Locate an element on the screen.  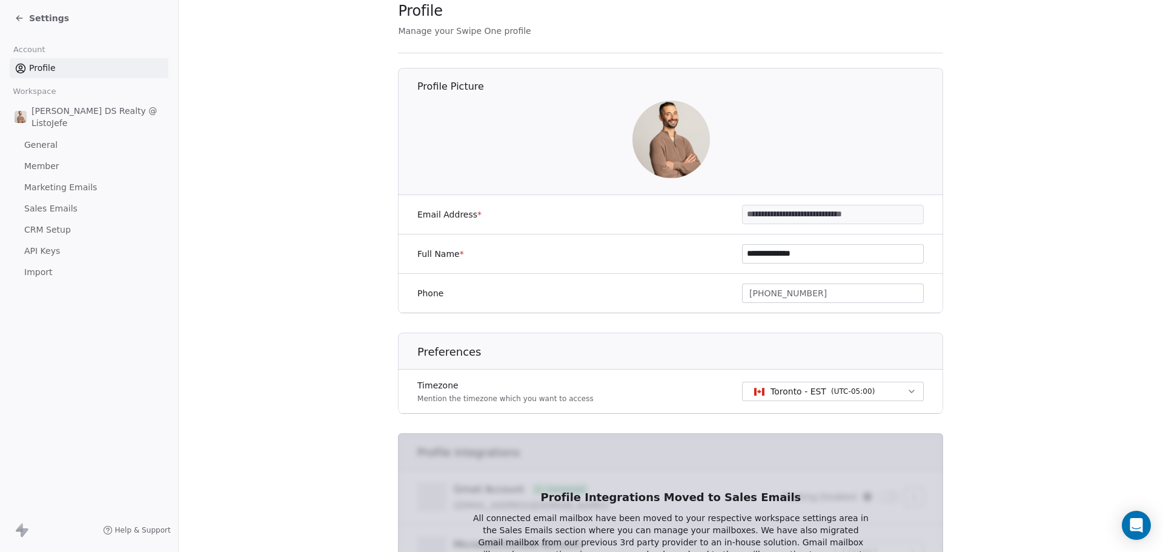
h1: Profile Picture is located at coordinates (680, 87).